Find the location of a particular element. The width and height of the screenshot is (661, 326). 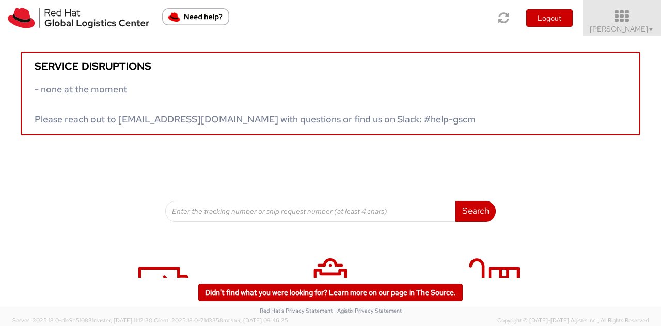

a: Didn't find what you were looking for? Learn more on our page in The Source. is located at coordinates (330, 292).